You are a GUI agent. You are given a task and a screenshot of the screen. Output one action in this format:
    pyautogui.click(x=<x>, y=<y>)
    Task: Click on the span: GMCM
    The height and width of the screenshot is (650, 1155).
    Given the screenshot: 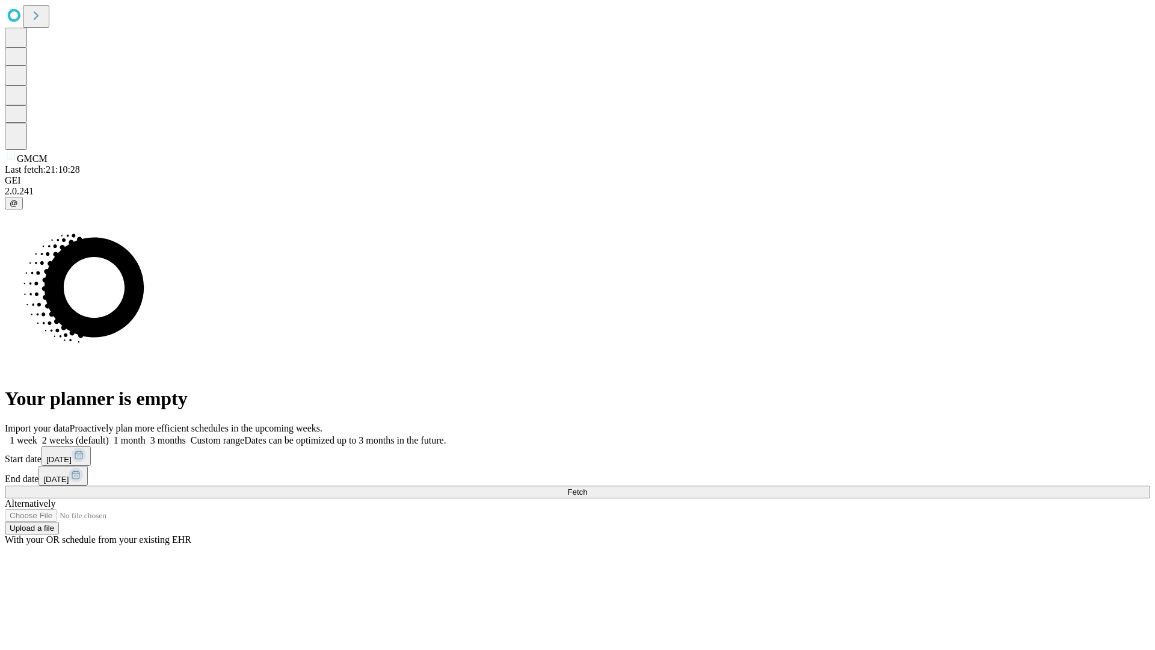 What is the action you would take?
    pyautogui.click(x=32, y=158)
    